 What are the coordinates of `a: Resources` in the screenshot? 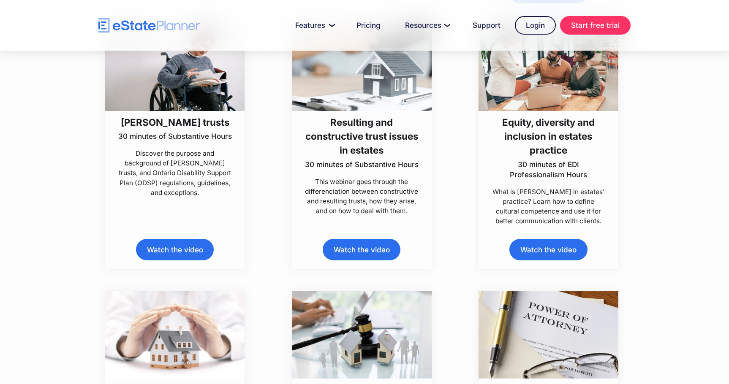 It's located at (427, 25).